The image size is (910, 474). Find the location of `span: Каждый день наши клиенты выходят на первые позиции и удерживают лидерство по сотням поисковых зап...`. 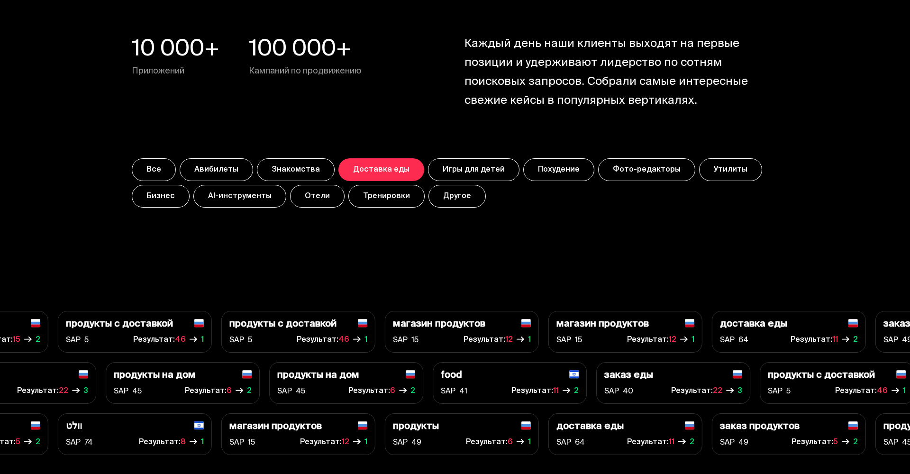

span: Каждый день наши клиенты выходят на первые позиции и удерживают лидерство по сотням поисковых зап... is located at coordinates (621, 73).